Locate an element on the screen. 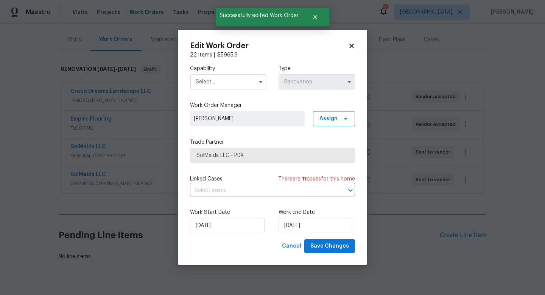 The width and height of the screenshot is (545, 295). span: Cancel is located at coordinates (292, 246).